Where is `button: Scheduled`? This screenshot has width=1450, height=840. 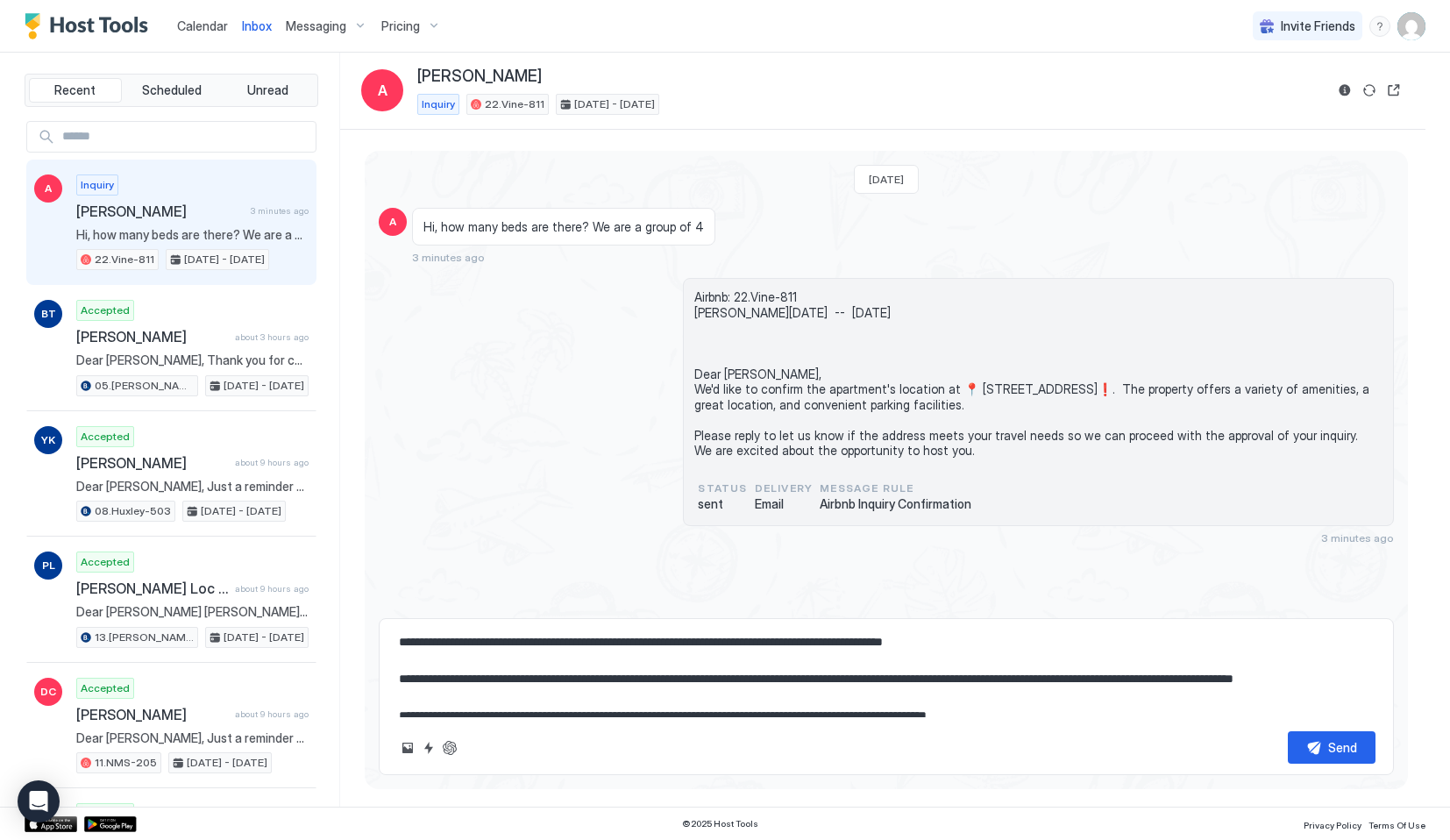
button: Scheduled is located at coordinates (172, 90).